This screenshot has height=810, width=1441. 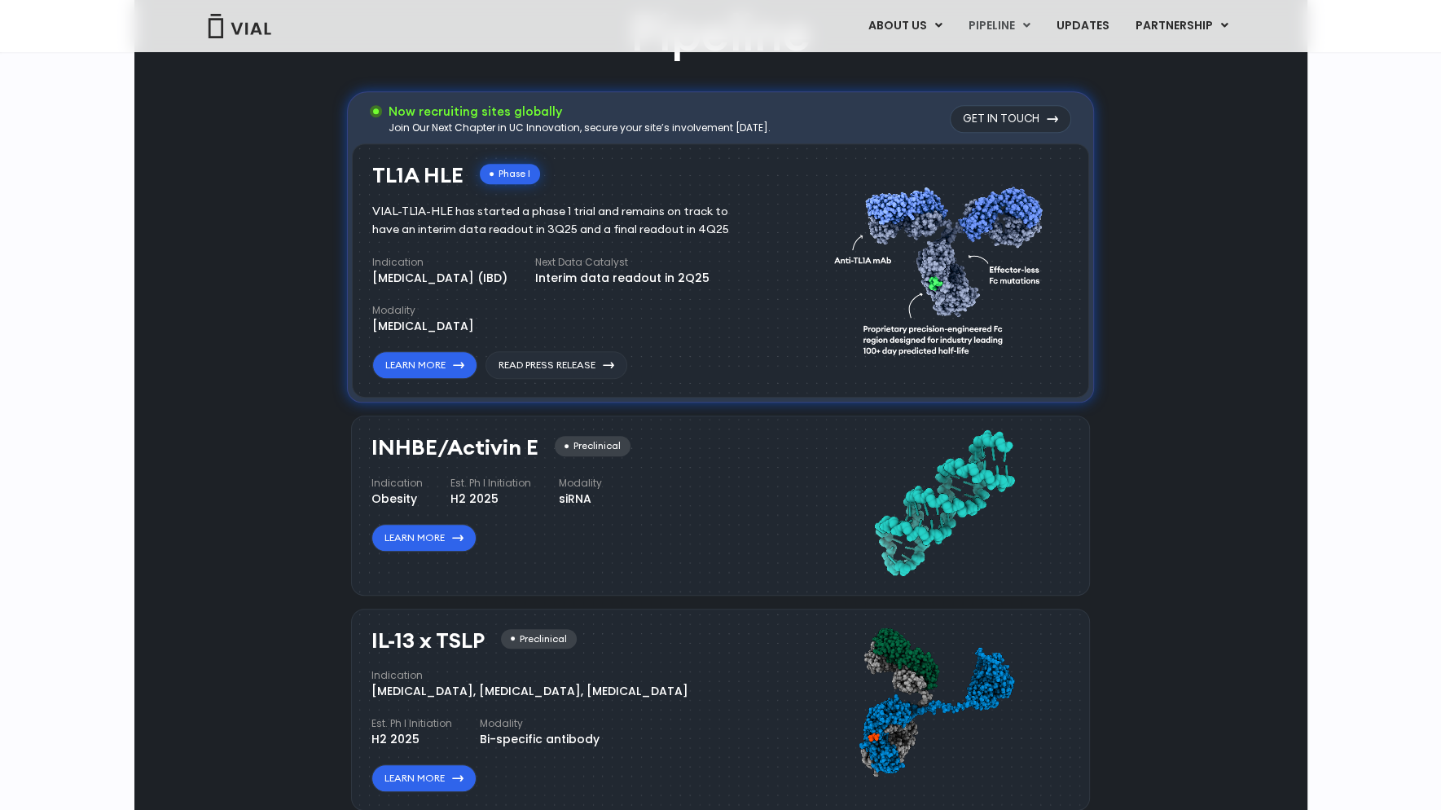 What do you see at coordinates (622, 262) in the screenshot?
I see `h4: Next Data Catalyst` at bounding box center [622, 262].